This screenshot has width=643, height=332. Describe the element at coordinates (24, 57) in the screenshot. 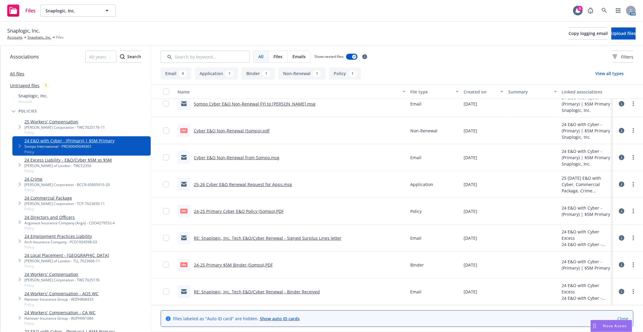

I see `span: Associations` at that location.